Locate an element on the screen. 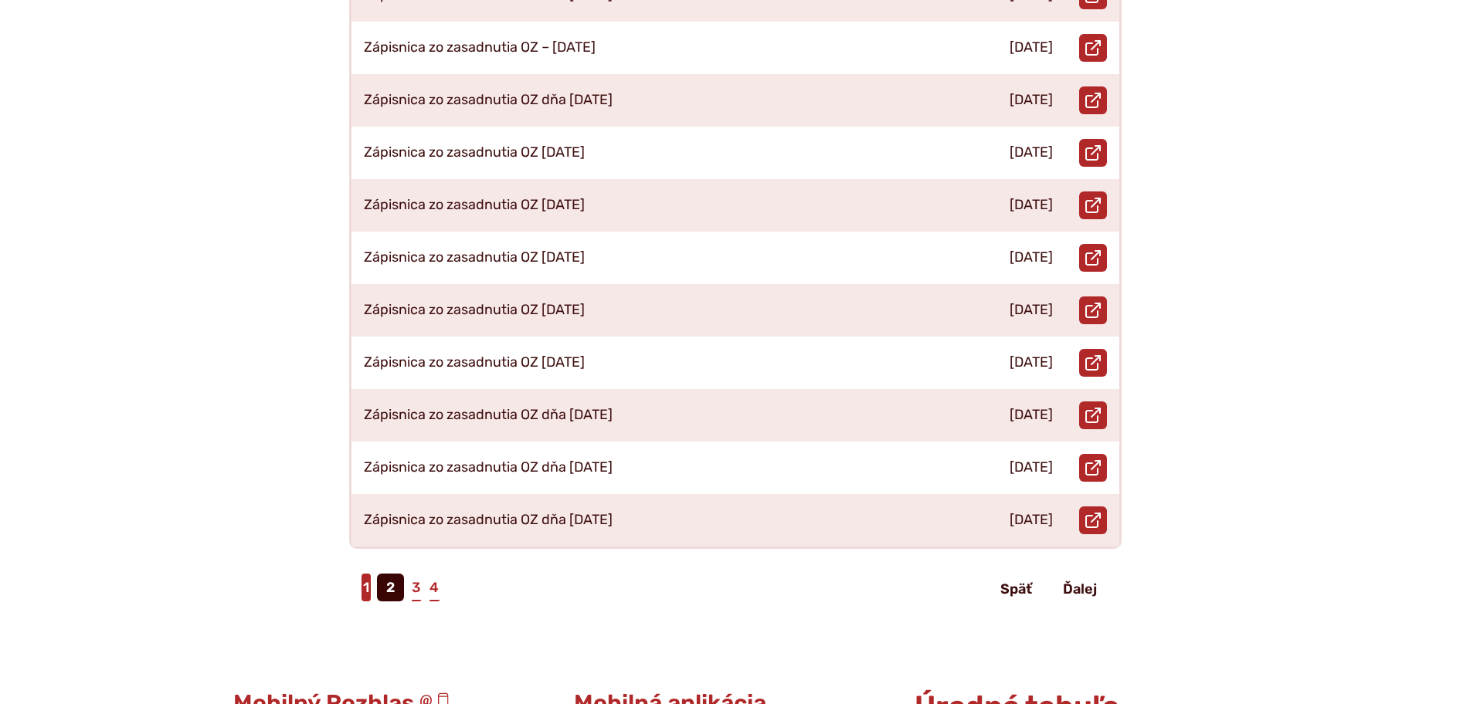  a: Späť is located at coordinates (1016, 589).